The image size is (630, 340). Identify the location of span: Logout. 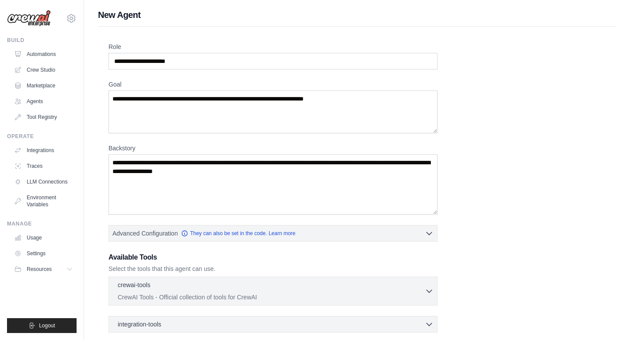
(47, 326).